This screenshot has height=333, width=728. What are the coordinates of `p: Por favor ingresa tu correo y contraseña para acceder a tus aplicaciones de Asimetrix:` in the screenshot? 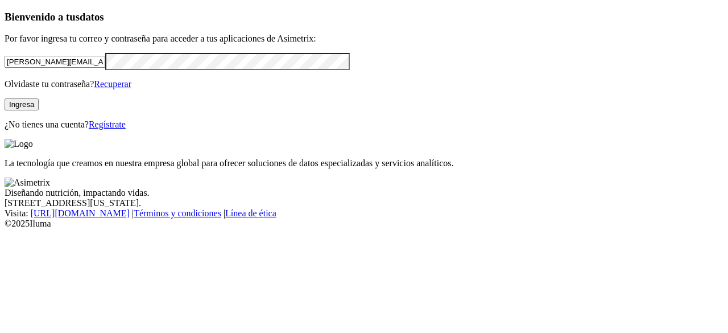 It's located at (364, 39).